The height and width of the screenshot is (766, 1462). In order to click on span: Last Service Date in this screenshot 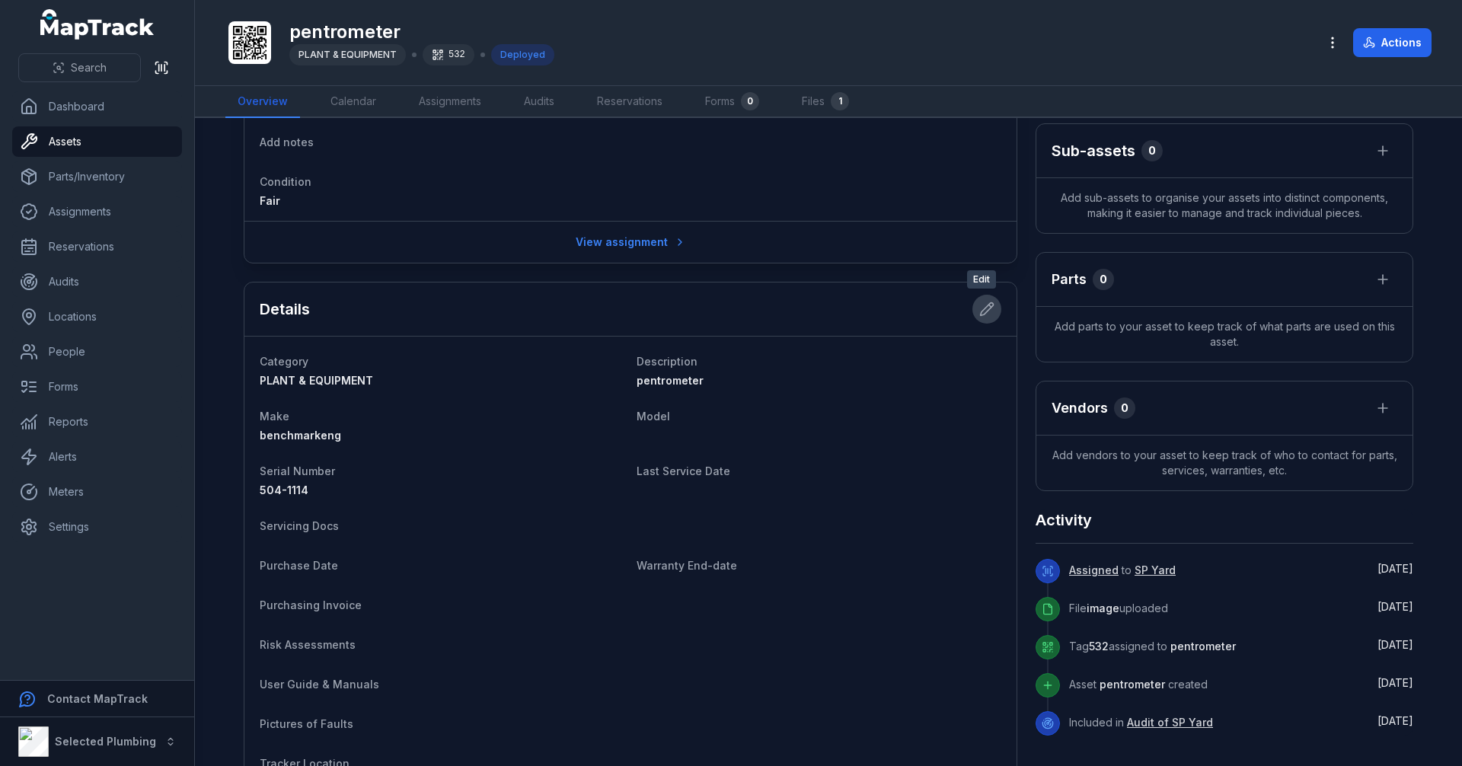, I will do `click(683, 471)`.